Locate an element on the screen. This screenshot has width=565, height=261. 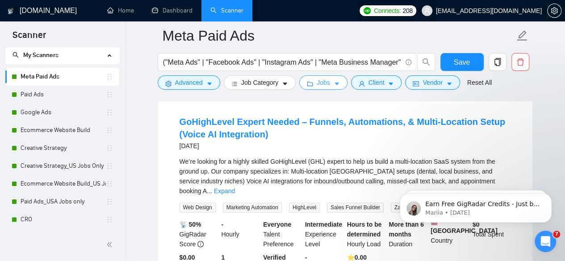
button: setting is located at coordinates (555, 11).